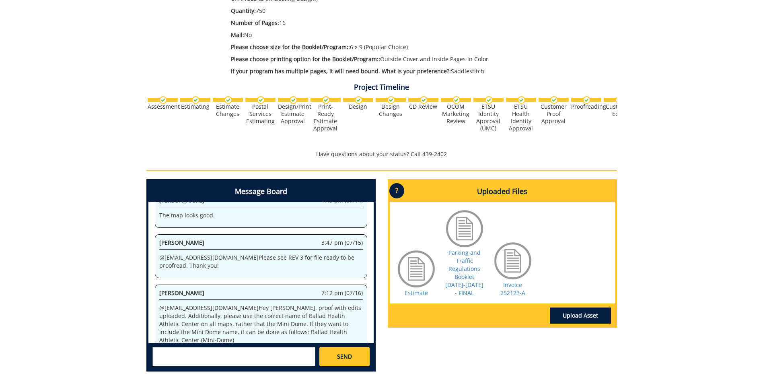 This screenshot has width=763, height=384. I want to click on div: Proofreading, so click(586, 107).